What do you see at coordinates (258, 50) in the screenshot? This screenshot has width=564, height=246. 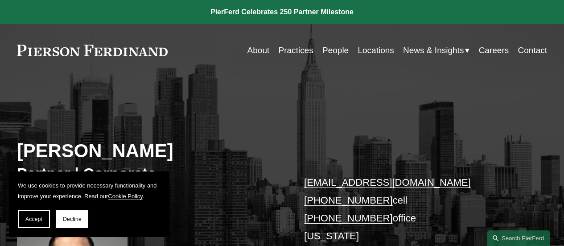 I see `a: About` at bounding box center [258, 50].